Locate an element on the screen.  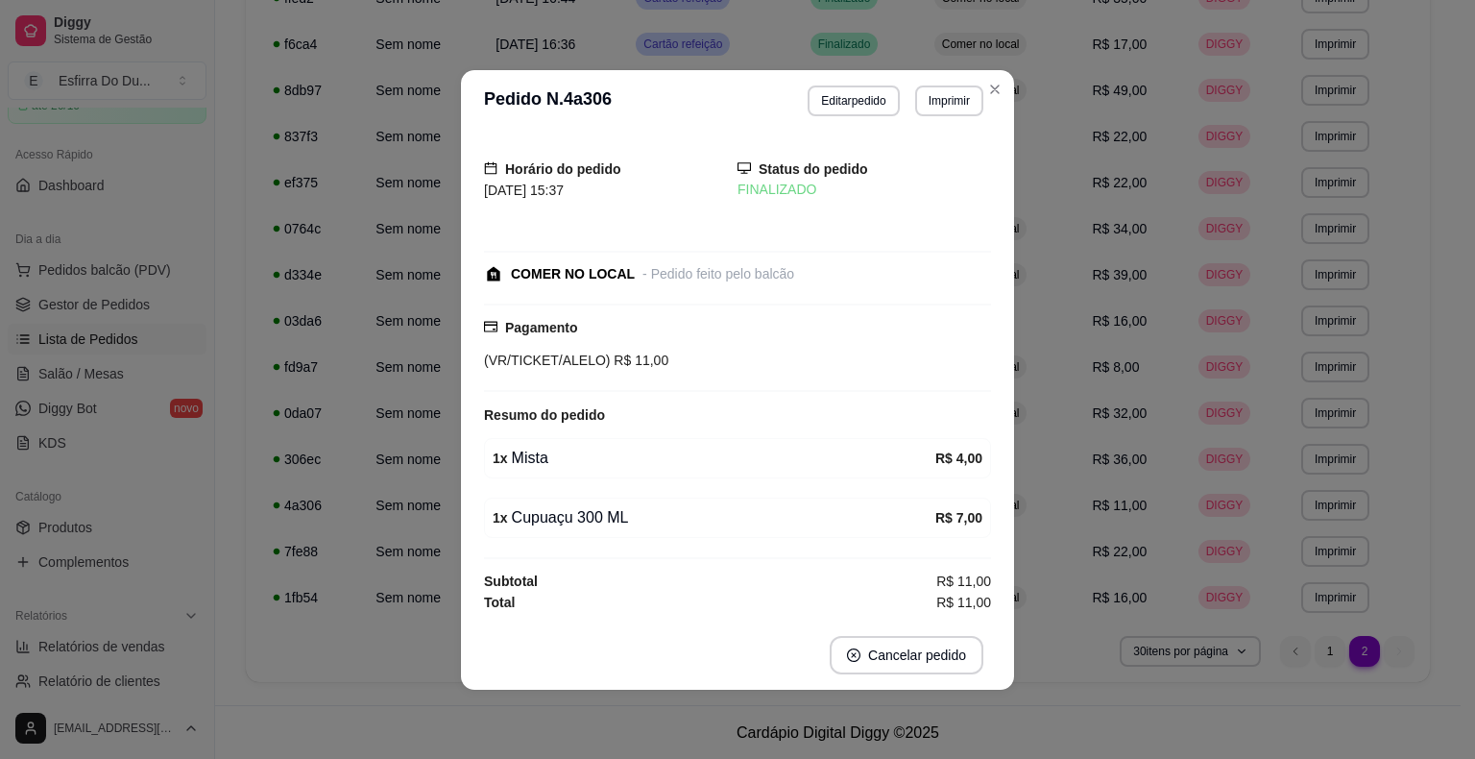
button: Editarpedido is located at coordinates (853, 101).